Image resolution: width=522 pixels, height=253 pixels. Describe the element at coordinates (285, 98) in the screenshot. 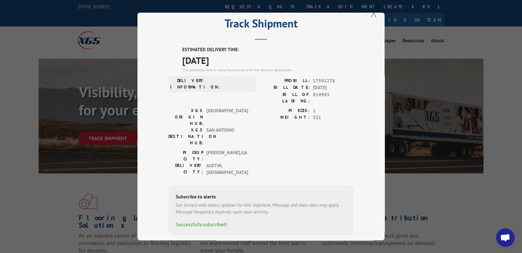

I see `label: BILL OF LADING:` at that location.